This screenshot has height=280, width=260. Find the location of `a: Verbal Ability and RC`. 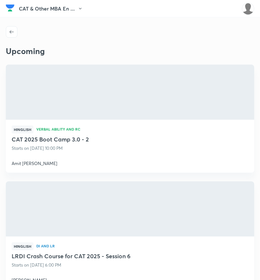

a: Verbal Ability and RC is located at coordinates (142, 130).